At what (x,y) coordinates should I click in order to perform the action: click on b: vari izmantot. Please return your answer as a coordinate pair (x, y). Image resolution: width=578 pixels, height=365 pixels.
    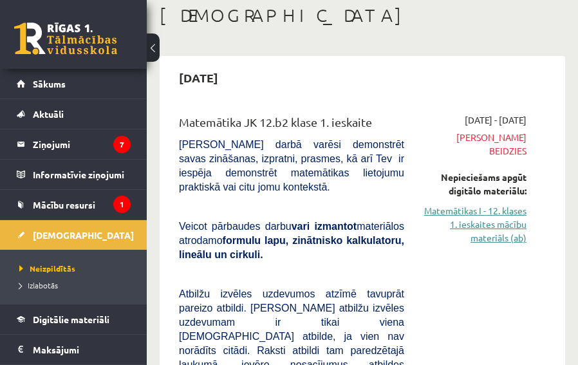
    Looking at the image, I should click on (324, 226).